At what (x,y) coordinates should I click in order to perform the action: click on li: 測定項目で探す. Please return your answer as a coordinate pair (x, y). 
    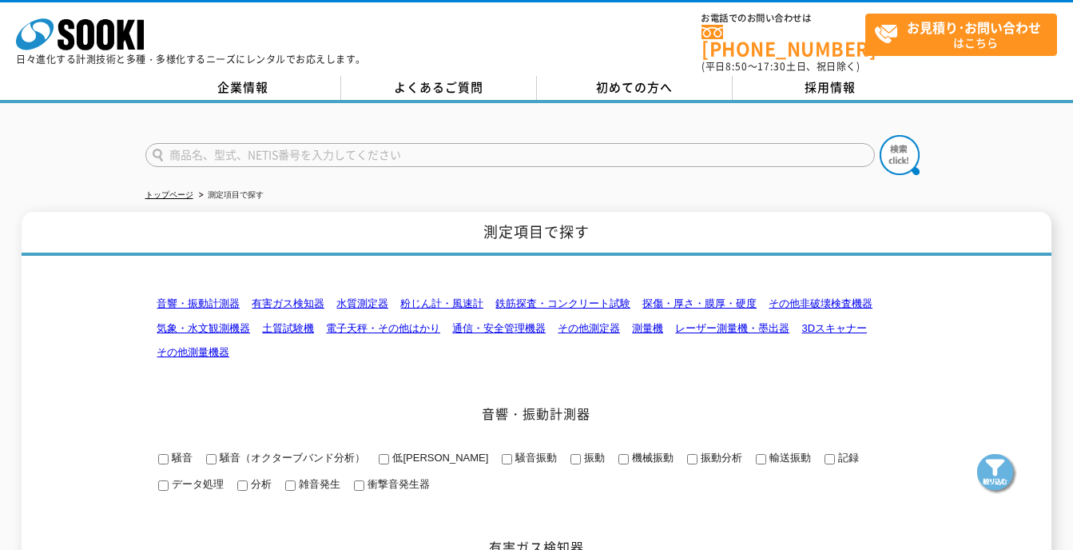
    Looking at the image, I should click on (229, 195).